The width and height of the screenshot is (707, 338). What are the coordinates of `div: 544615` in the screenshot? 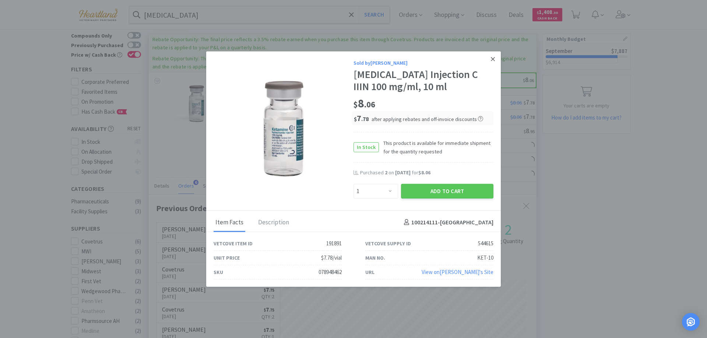 It's located at (485, 244).